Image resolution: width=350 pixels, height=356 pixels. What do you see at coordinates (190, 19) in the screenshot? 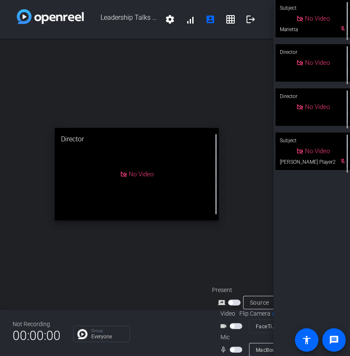
I see `button: signal_cellular_alt` at bounding box center [190, 19].